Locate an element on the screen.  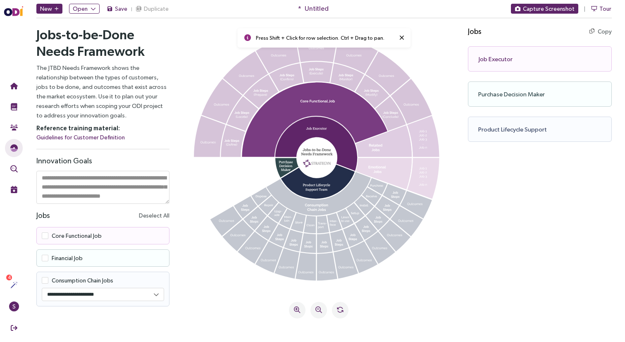
button: S is located at coordinates (14, 306).